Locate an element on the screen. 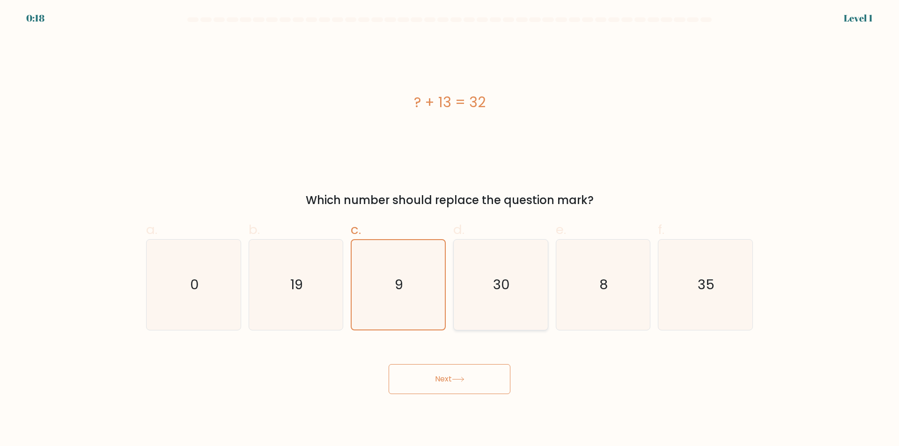  div: Level 1 is located at coordinates (859, 18).